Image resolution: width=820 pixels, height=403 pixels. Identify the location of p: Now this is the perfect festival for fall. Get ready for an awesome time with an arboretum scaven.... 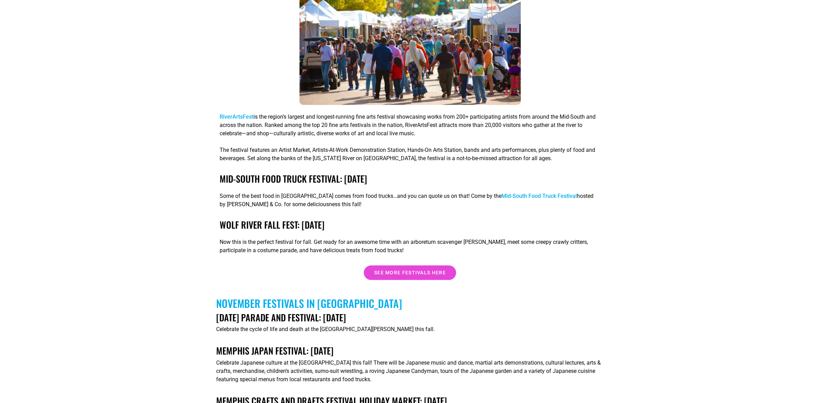
(410, 246).